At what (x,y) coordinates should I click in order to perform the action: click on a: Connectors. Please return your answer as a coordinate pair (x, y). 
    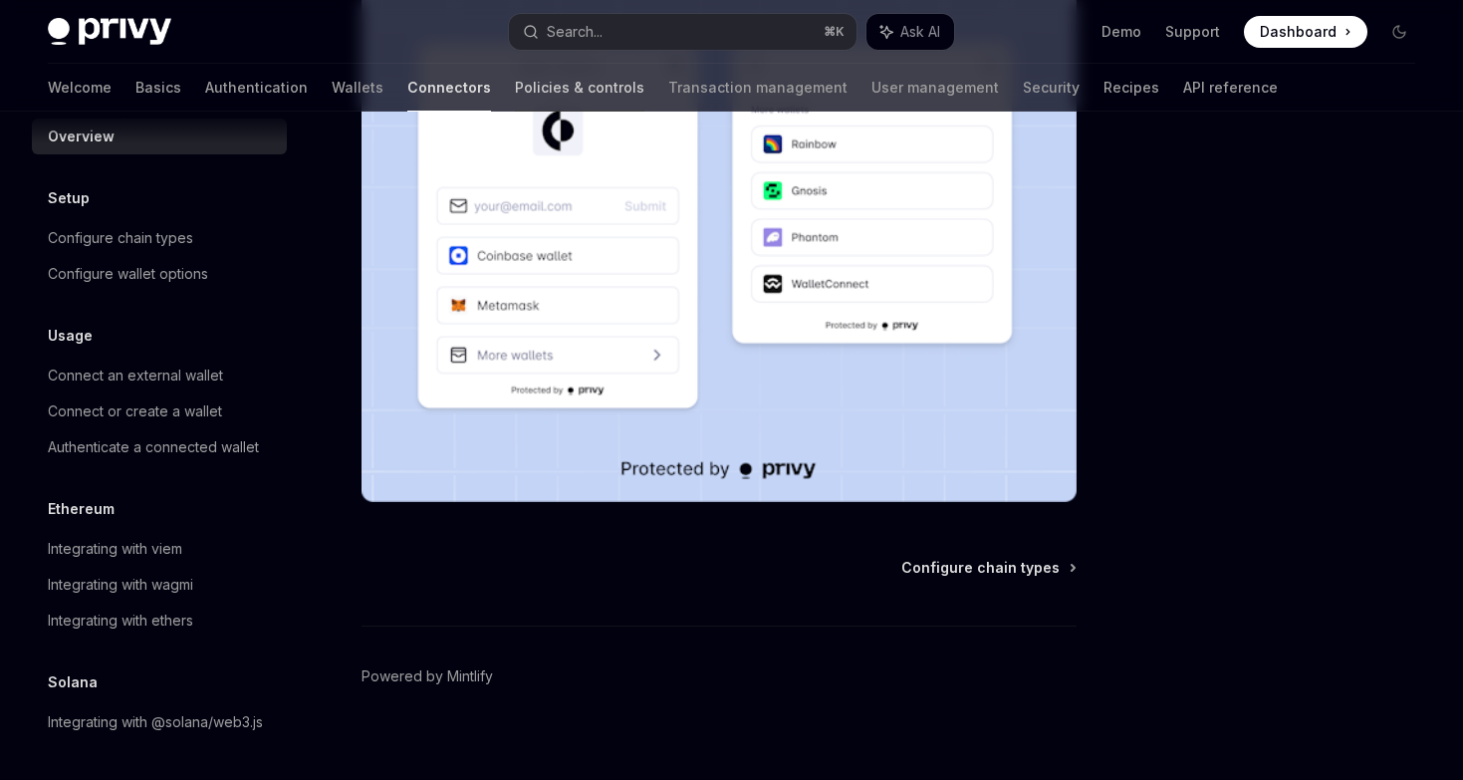
    Looking at the image, I should click on (449, 88).